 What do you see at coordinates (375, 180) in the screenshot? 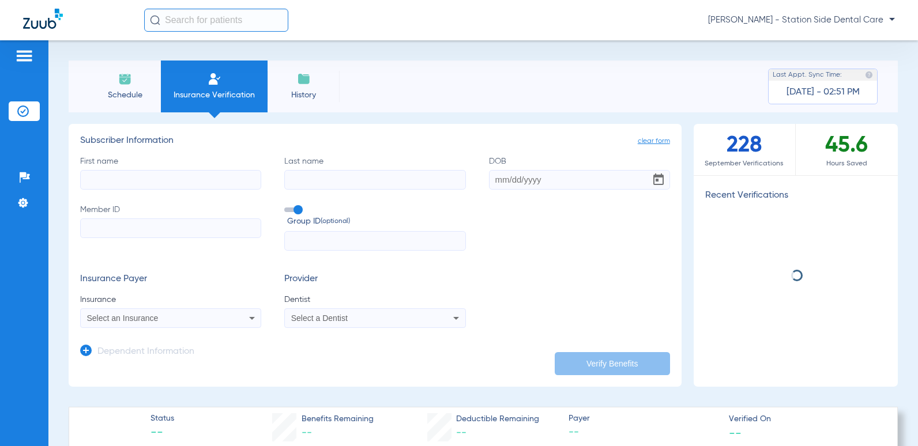
I see `input: Last name` at bounding box center [375, 180].